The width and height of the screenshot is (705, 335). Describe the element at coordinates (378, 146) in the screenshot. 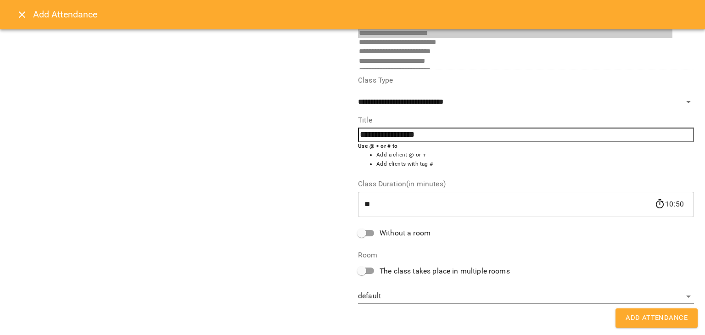

I see `b: Use @ + or # to` at that location.